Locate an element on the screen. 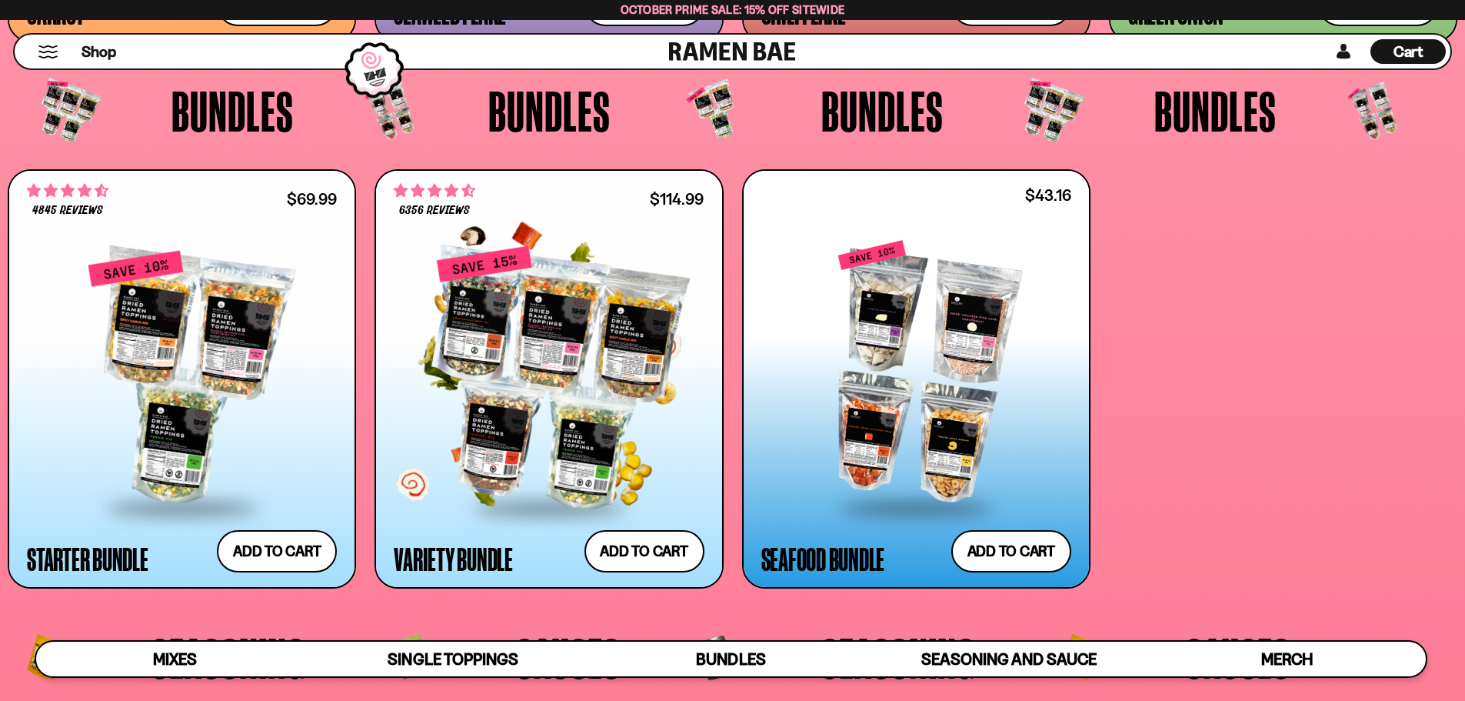  span: October Prime Sale: 15% off Sitewide is located at coordinates (733, 9).